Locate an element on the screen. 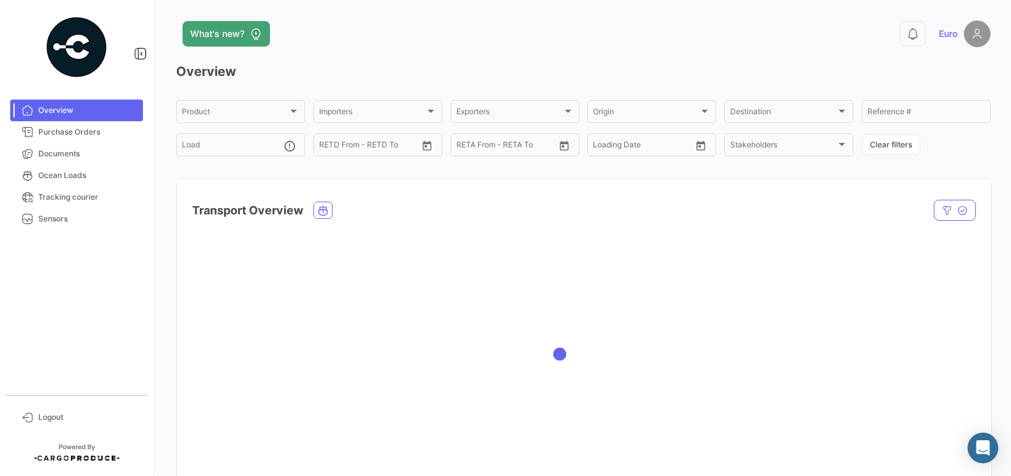  span: Destination is located at coordinates (783, 114).